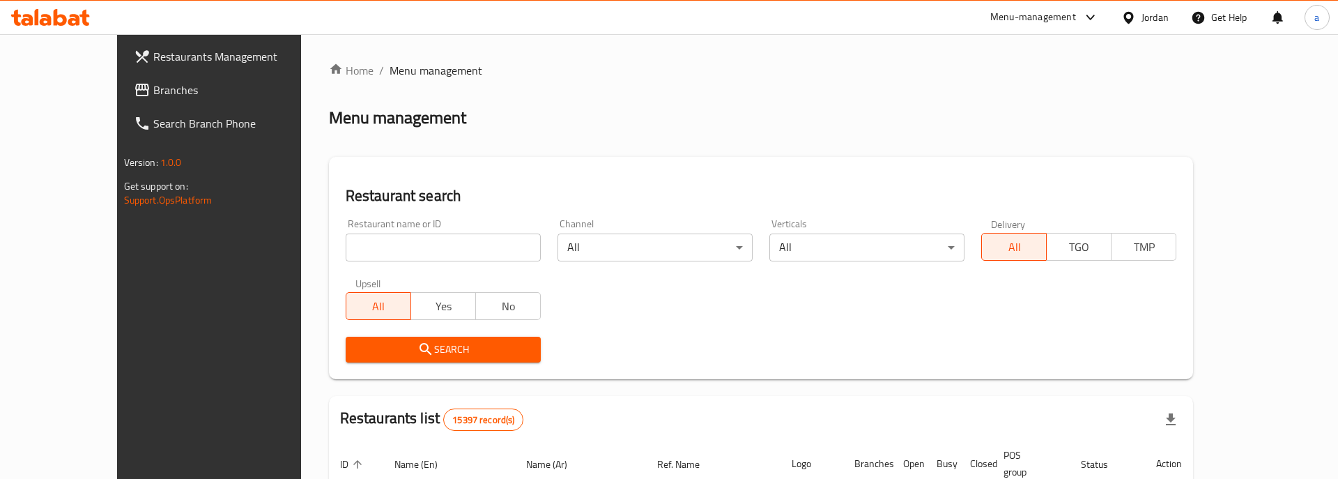 This screenshot has height=479, width=1338. Describe the element at coordinates (508, 306) in the screenshot. I see `span: No` at that location.